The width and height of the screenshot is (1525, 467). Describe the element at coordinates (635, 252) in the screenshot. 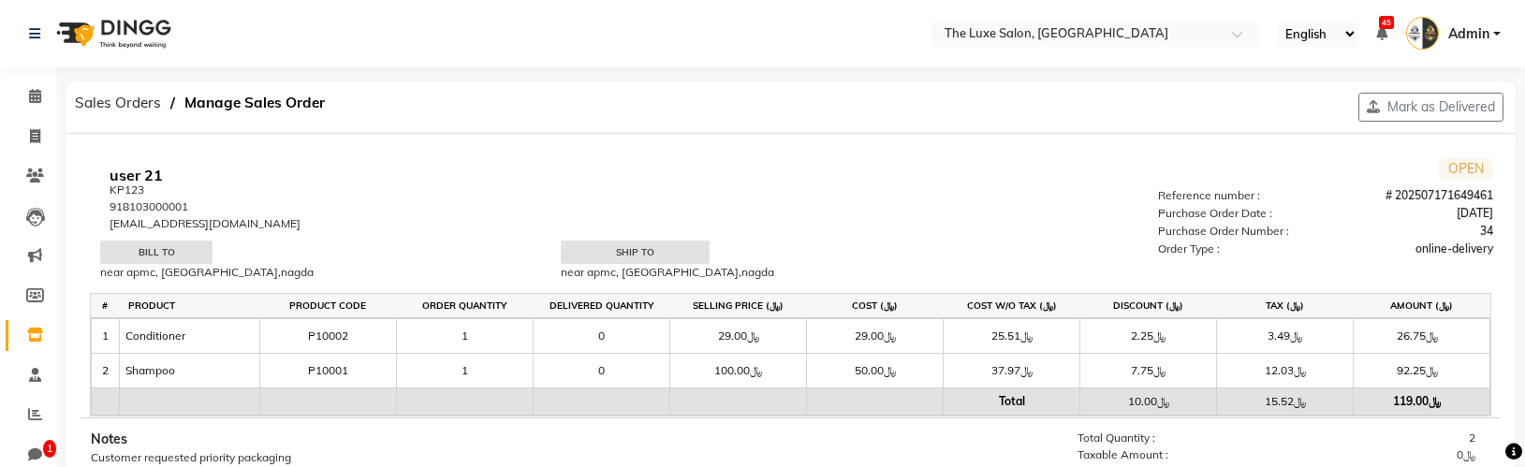

I see `div: Ship to` at that location.